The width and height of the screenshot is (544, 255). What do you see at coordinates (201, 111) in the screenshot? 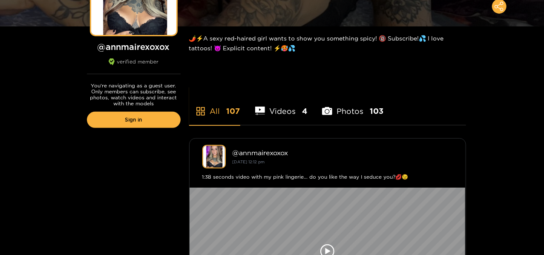
I see `span: appstore` at bounding box center [201, 111].